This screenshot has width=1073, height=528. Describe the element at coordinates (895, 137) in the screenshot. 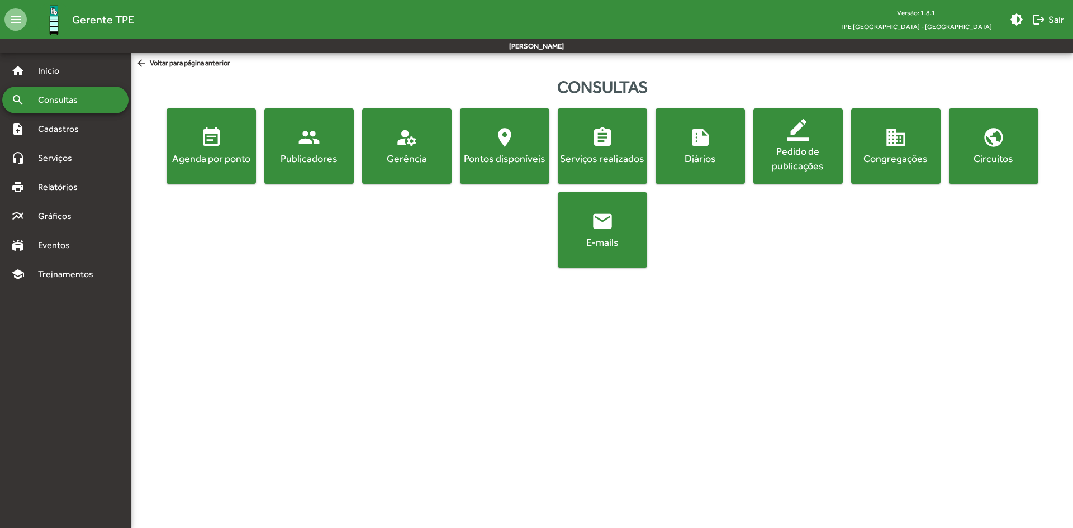

I see `mat-icon: domain` at that location.